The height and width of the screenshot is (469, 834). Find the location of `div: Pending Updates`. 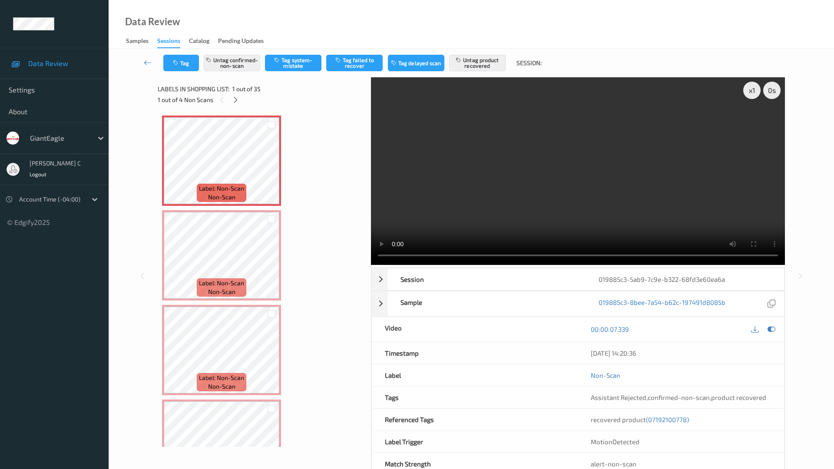

div: Pending Updates is located at coordinates (241, 42).